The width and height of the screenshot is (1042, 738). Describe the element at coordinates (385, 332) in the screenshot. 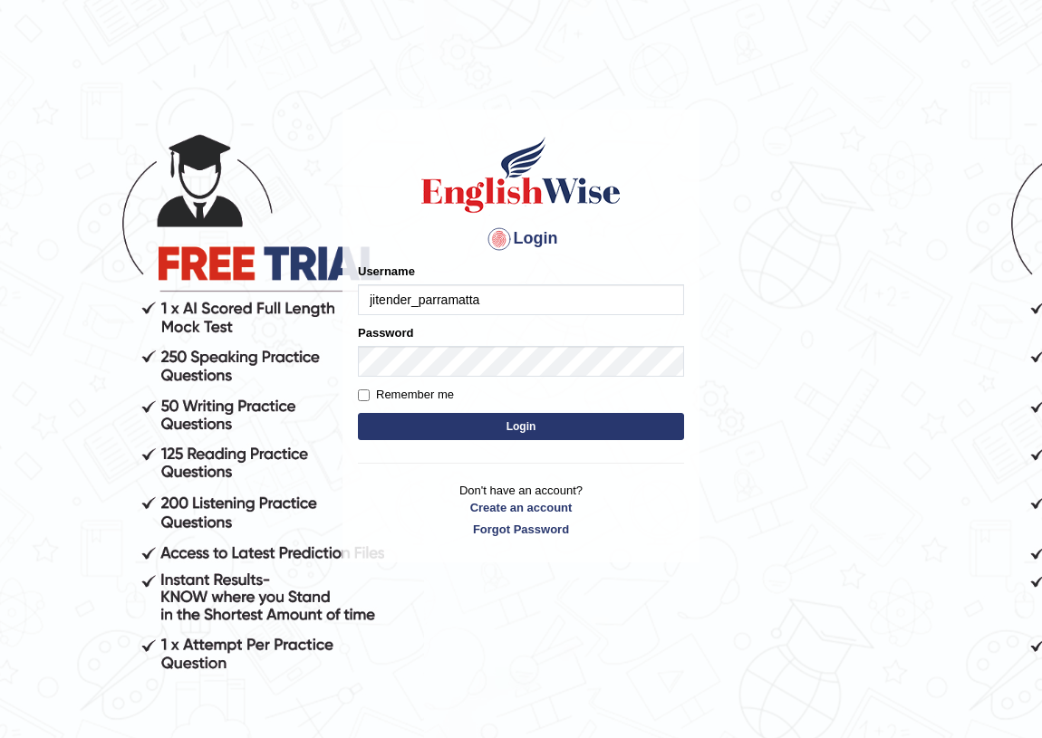

I see `label: Password` at that location.